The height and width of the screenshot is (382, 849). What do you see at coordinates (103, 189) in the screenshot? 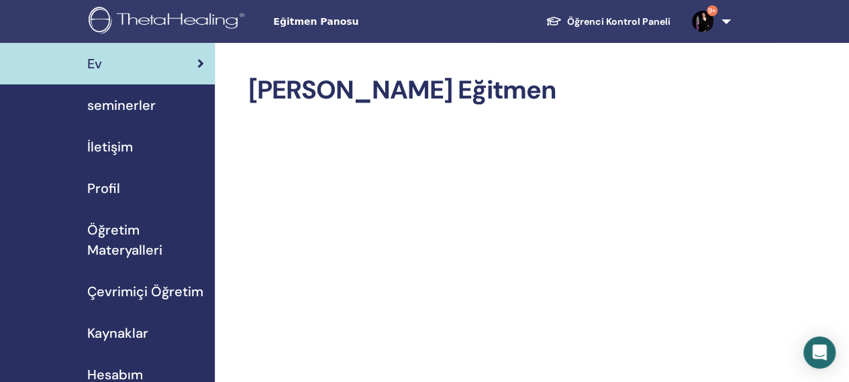
I see `span: Profil` at bounding box center [103, 189].